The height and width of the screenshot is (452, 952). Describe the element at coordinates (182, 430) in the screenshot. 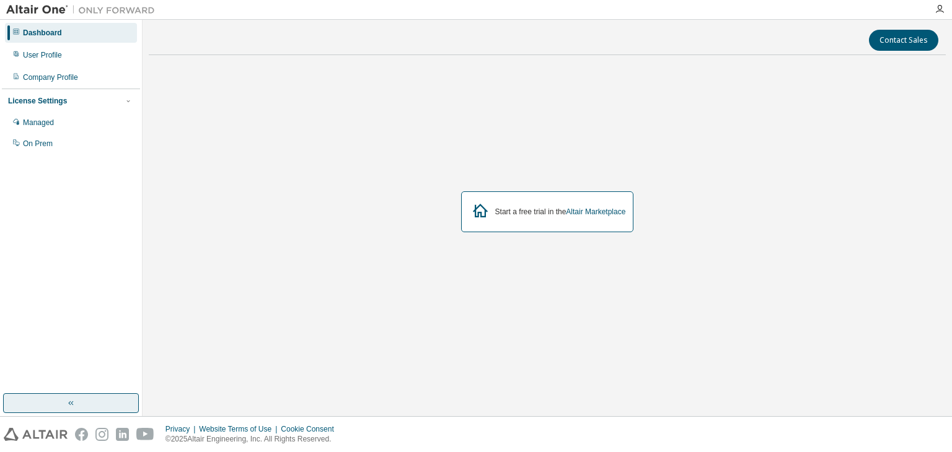

I see `div: Privacy` at that location.